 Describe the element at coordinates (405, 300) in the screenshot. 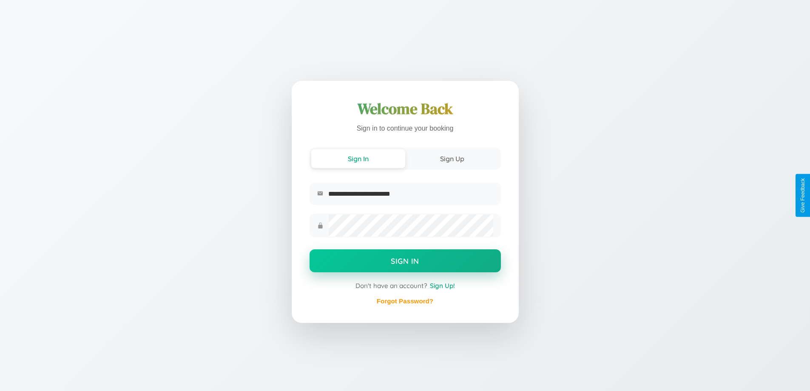

I see `a: Forgot Password?` at that location.